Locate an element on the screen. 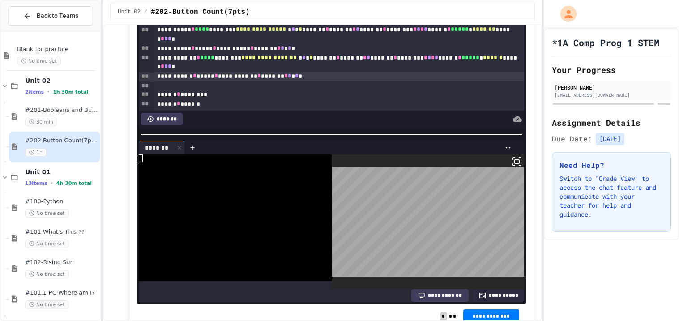  h1: *1A Comp Prog 1 STEM is located at coordinates (606, 43).